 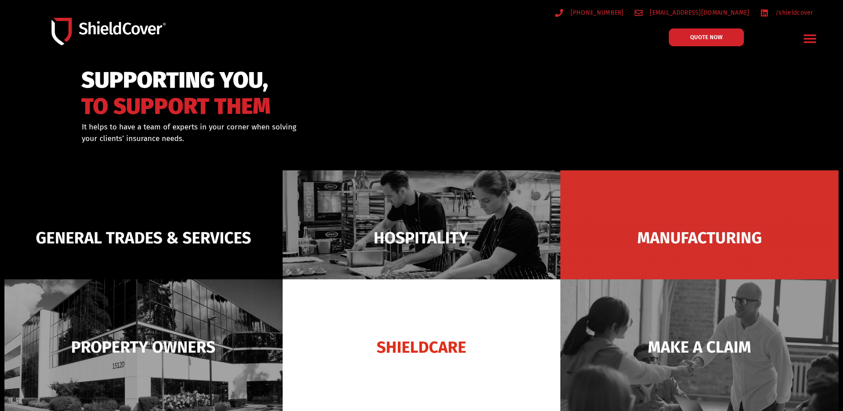 What do you see at coordinates (274, 132) in the screenshot?
I see `div: It helps to have a team of experts in your corner when solving` at bounding box center [274, 132].